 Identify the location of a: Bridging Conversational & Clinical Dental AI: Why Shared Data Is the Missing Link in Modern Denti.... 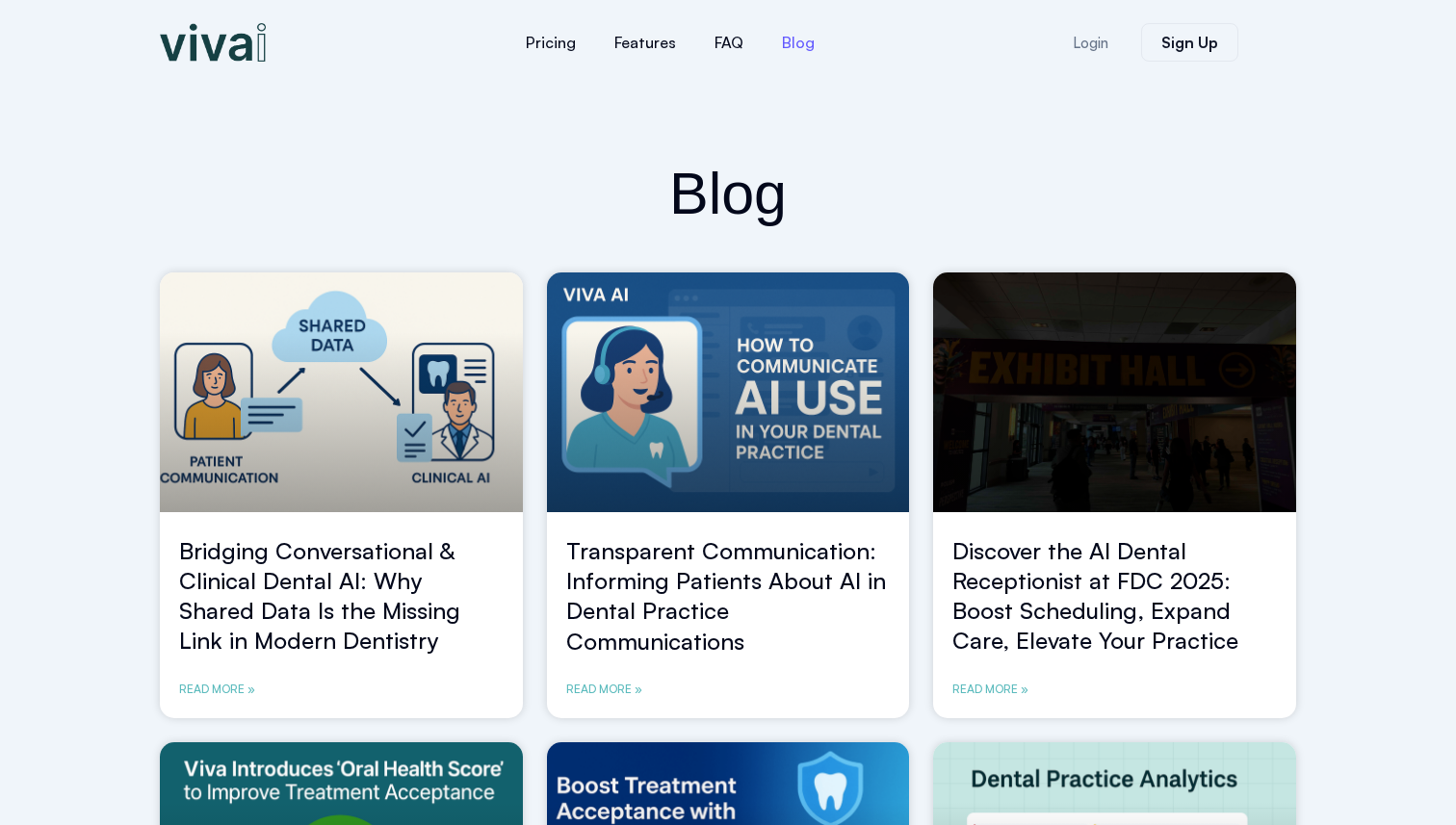
(319, 596).